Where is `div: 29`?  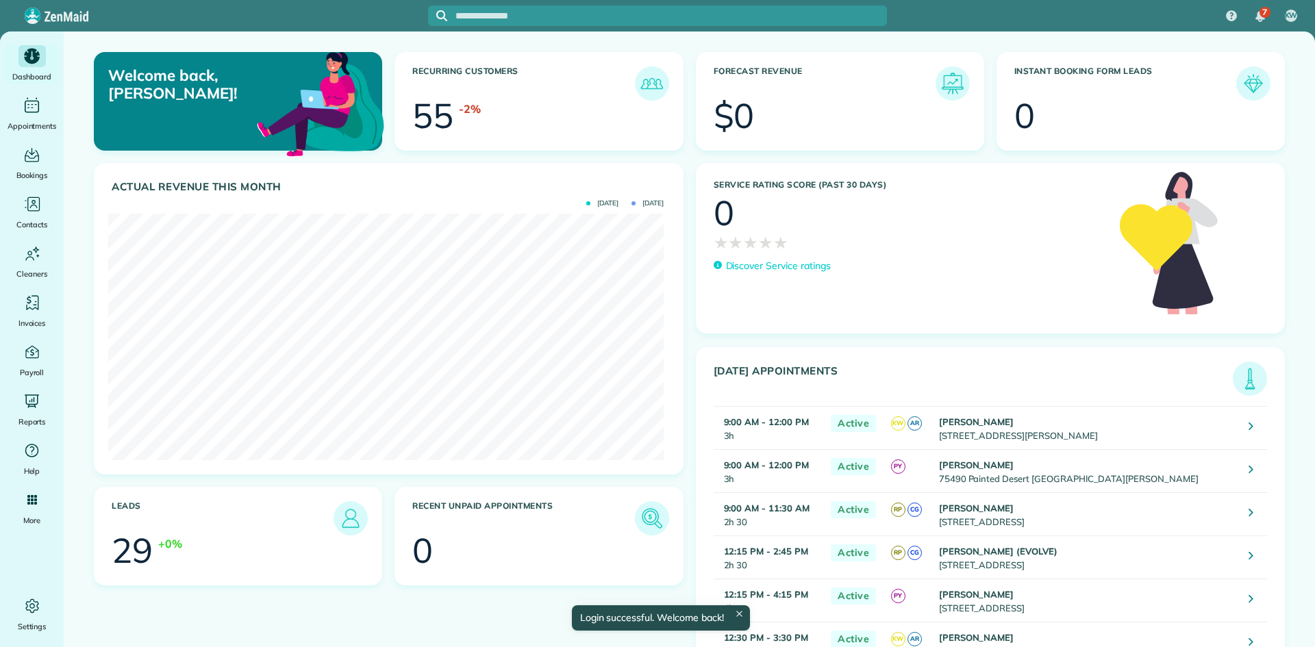 div: 29 is located at coordinates (132, 551).